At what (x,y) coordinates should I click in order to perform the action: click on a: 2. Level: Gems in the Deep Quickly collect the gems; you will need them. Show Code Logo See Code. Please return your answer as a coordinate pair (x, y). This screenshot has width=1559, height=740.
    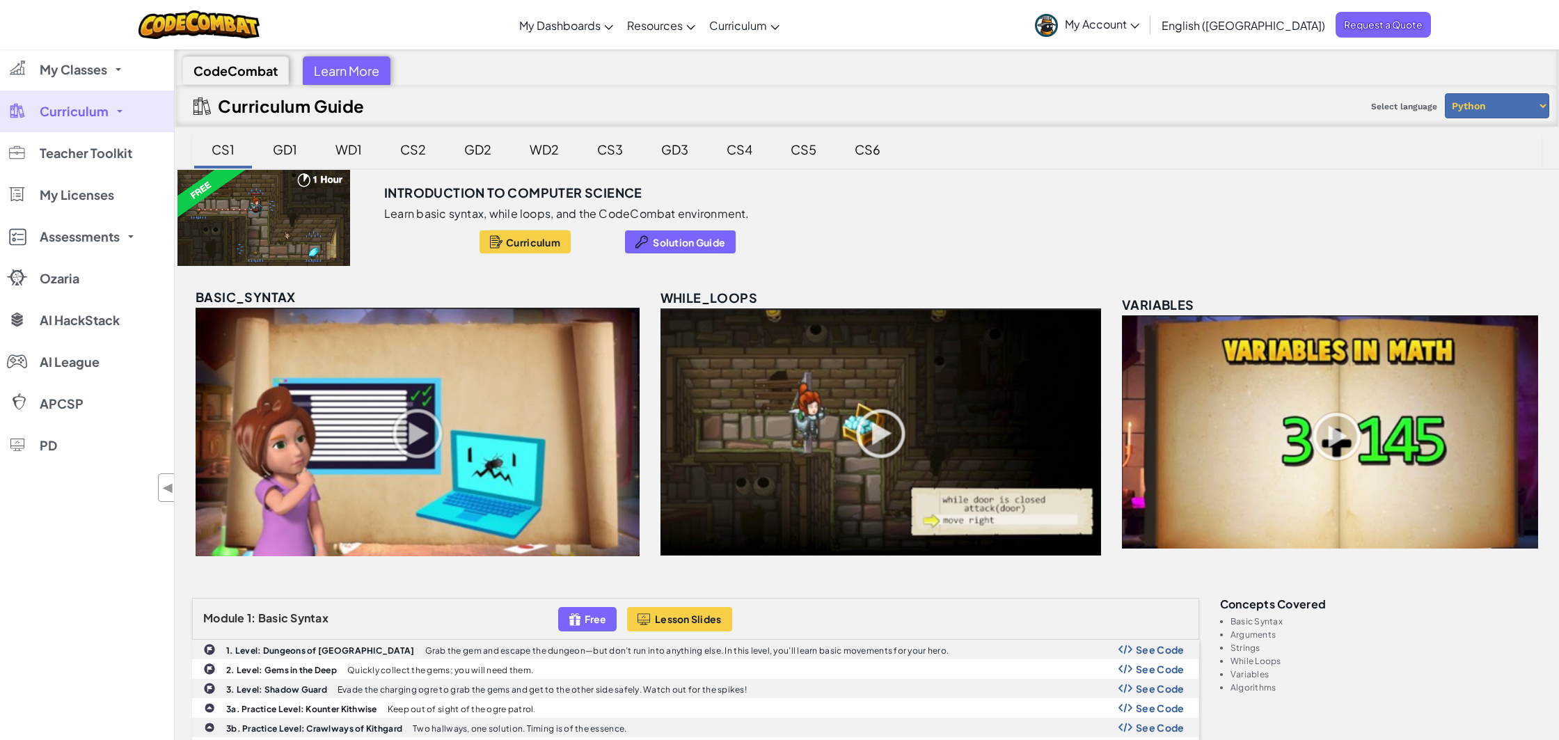
    Looking at the image, I should click on (695, 669).